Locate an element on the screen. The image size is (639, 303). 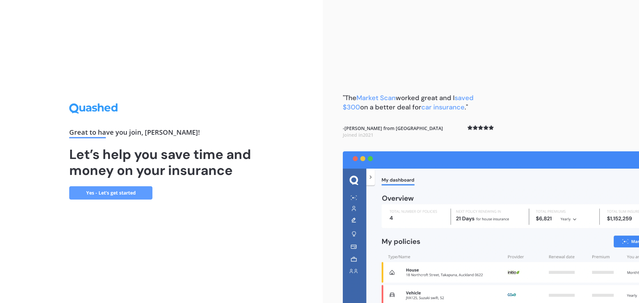
span: saved $300 is located at coordinates (408, 102).